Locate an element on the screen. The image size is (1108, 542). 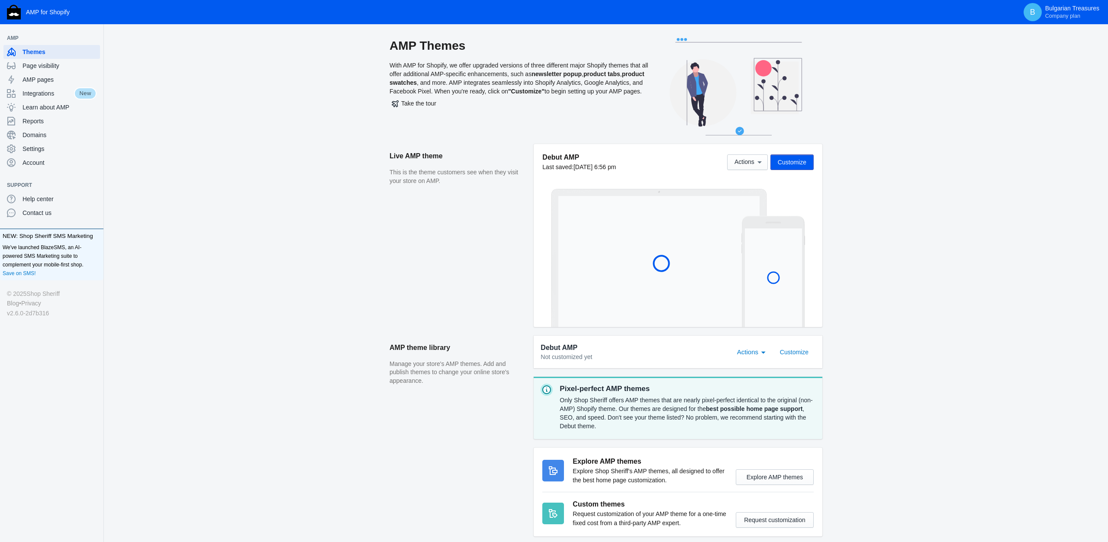
b: product tabs is located at coordinates (602, 74).